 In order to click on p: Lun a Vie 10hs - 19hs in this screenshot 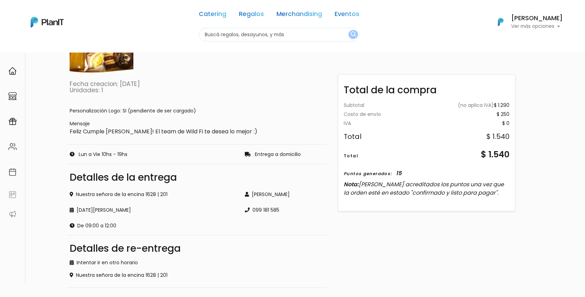, I will do `click(103, 155)`.